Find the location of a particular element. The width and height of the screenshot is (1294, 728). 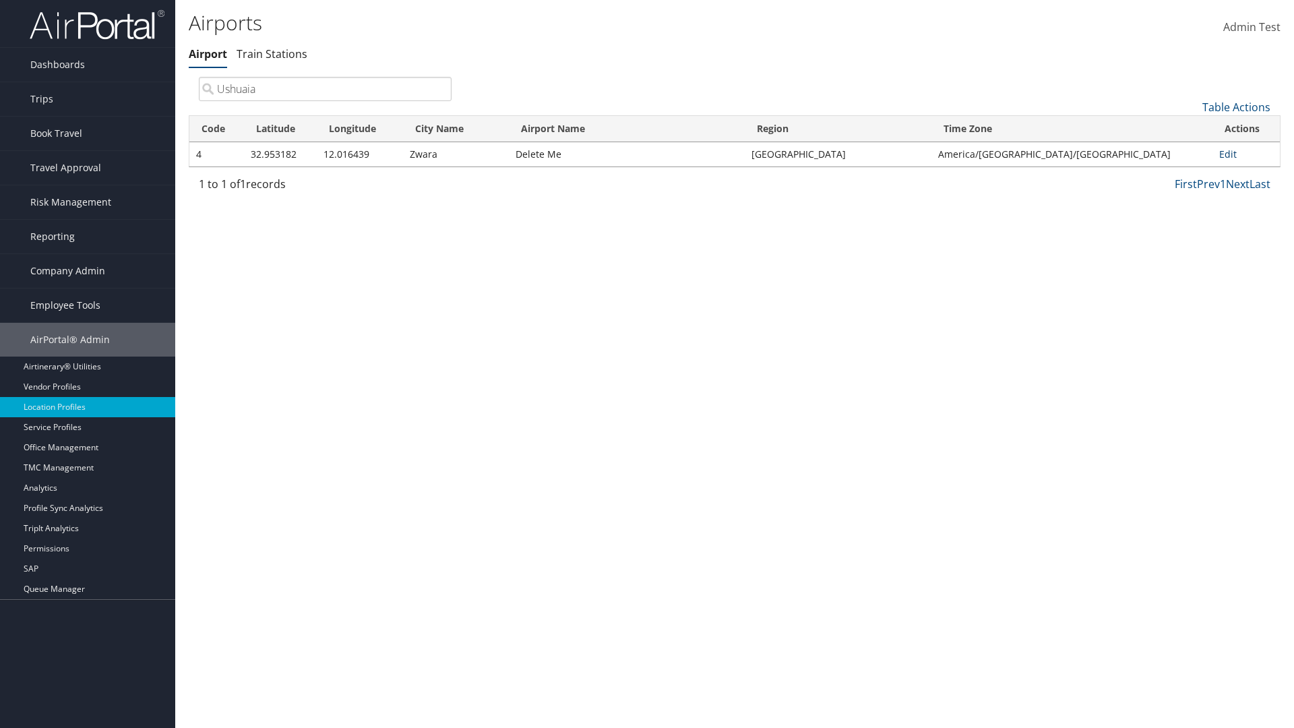

div: 1 to 1 of records is located at coordinates (325, 187).